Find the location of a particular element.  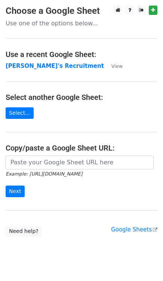

h4: Select another Google Sheet: is located at coordinates (81, 97).